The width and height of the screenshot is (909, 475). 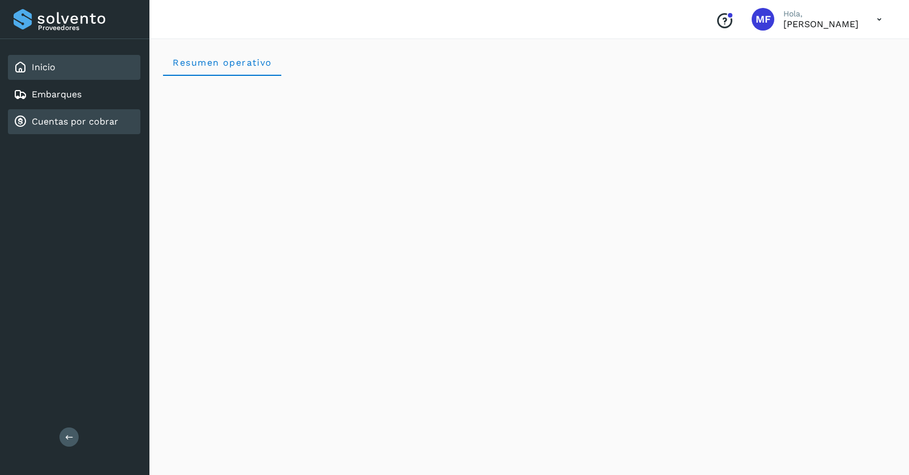 What do you see at coordinates (222, 62) in the screenshot?
I see `span: Resumen operativo` at bounding box center [222, 62].